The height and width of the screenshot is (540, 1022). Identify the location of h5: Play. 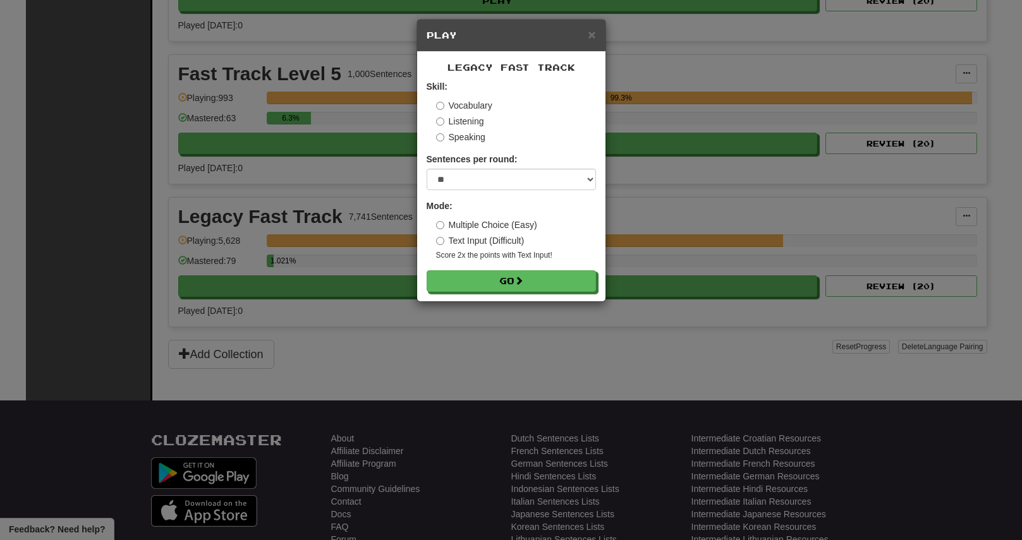
(511, 35).